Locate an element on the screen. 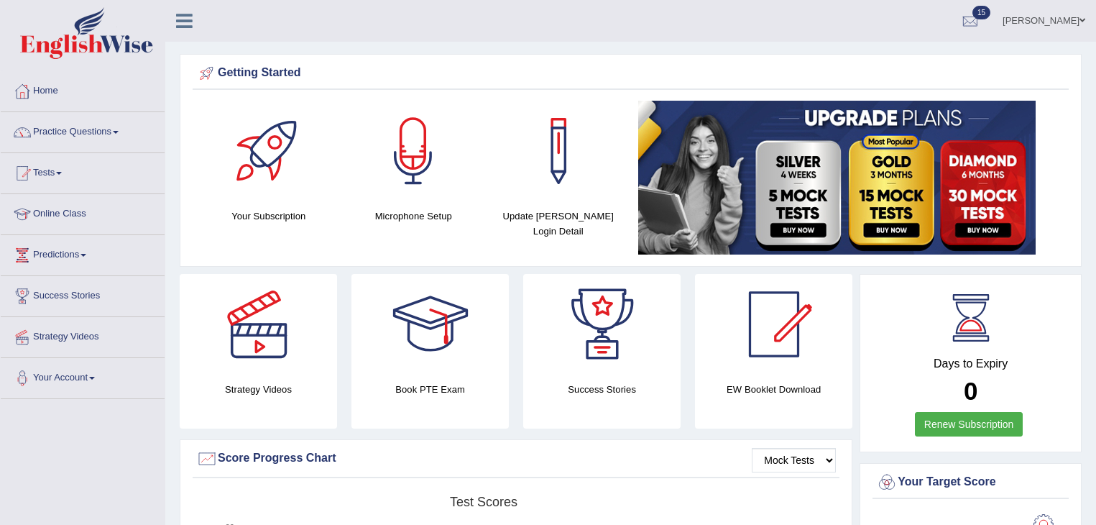 This screenshot has width=1096, height=525. b: 0 is located at coordinates (970, 390).